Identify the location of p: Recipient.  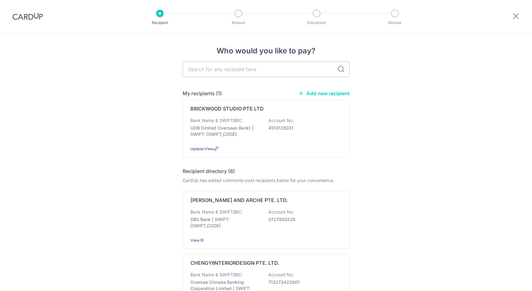
(160, 23).